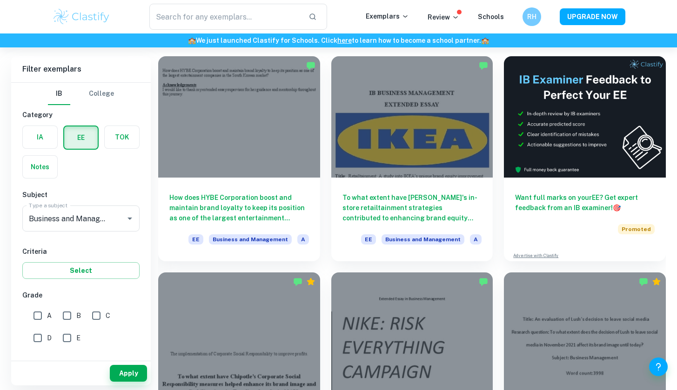  What do you see at coordinates (585, 159) in the screenshot?
I see `a: Want full marks on yourEE? Get expert feedback from an IB examiner!PromotedAdvertise with Clastify` at bounding box center [585, 159].